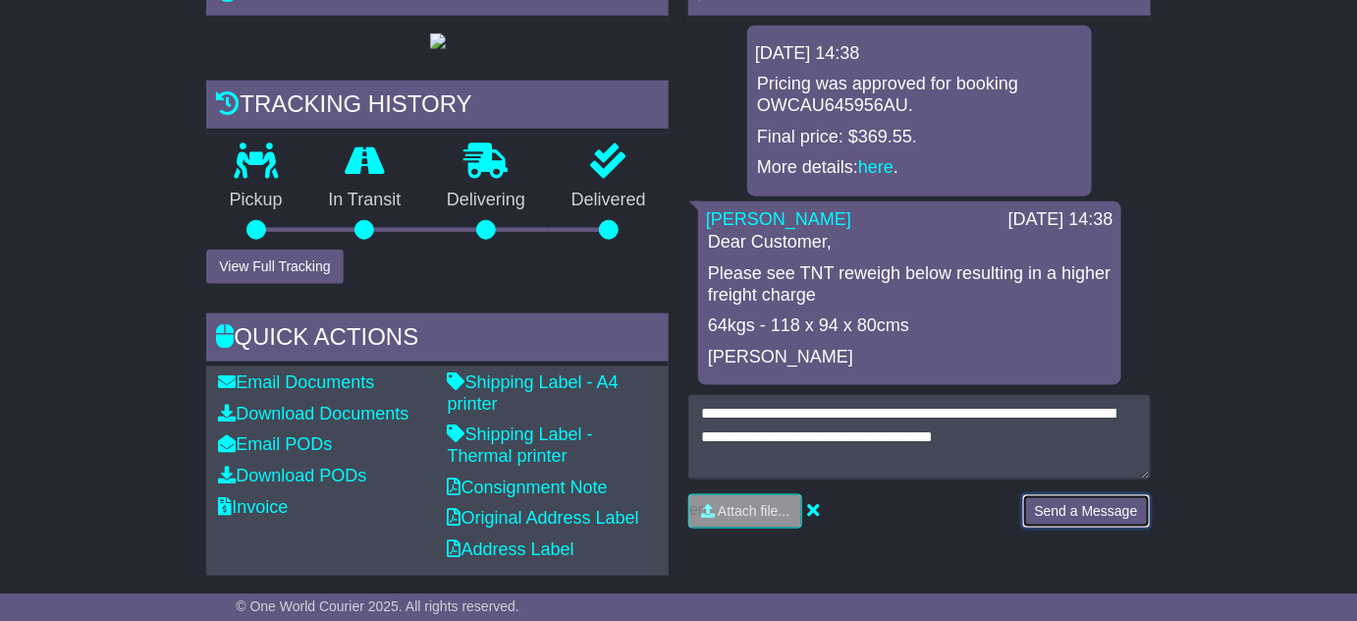 The image size is (1357, 621). Describe the element at coordinates (364, 200) in the screenshot. I see `p: In Transit` at that location.